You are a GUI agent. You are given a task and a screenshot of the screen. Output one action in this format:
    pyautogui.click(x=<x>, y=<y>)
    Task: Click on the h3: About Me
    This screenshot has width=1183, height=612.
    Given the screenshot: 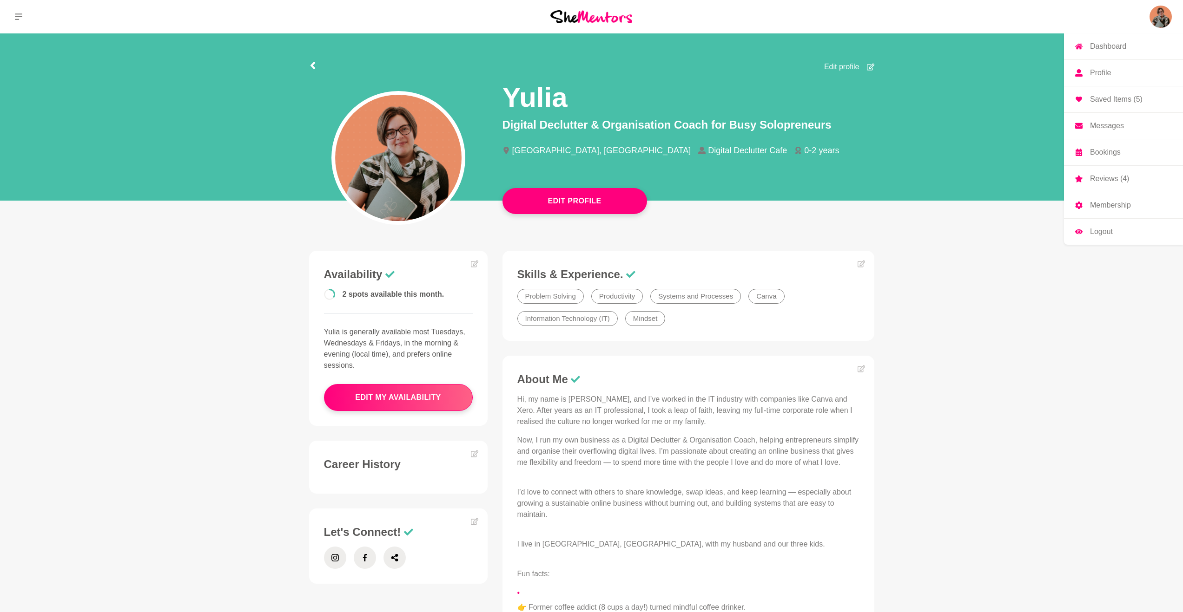 What is the action you would take?
    pyautogui.click(x=688, y=380)
    